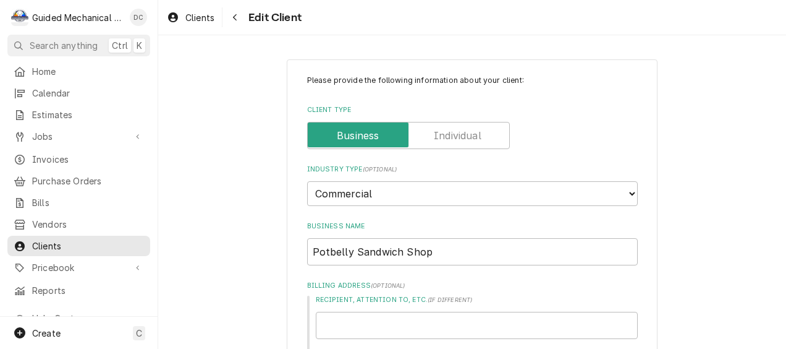  Describe the element at coordinates (472, 243) in the screenshot. I see `div: Business Name` at that location.